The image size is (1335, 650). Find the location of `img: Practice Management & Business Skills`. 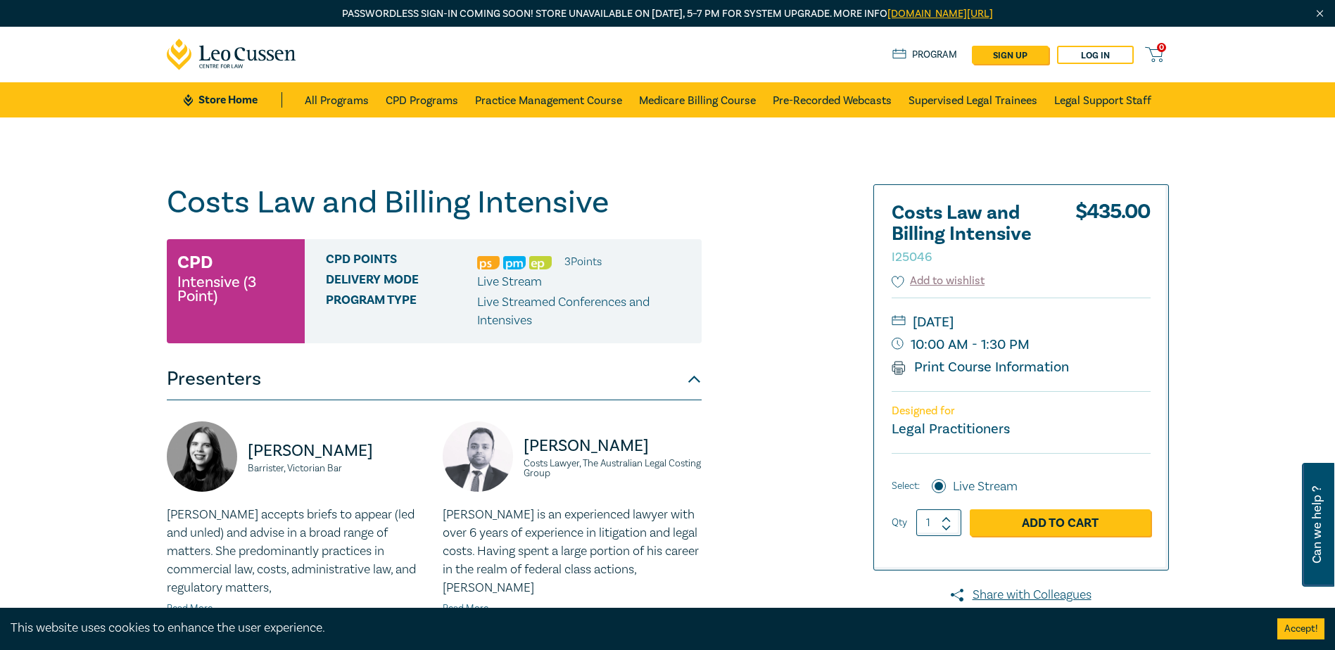

img: Practice Management & Business Skills is located at coordinates (514, 263).